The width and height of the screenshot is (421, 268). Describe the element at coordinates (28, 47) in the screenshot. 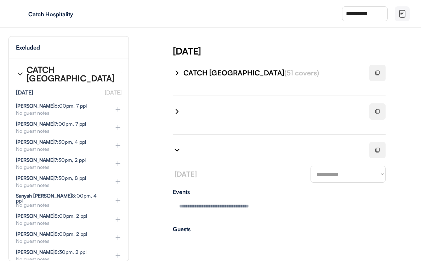

I see `div: Excluded` at that location.